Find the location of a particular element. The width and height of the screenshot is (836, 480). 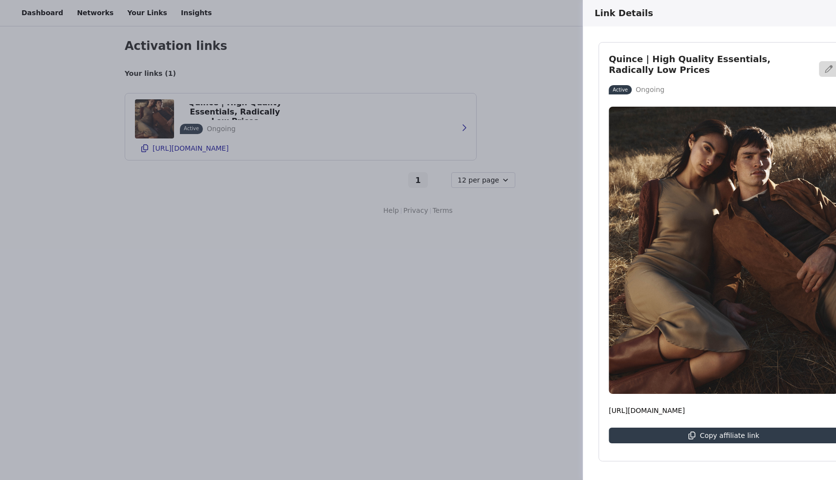

p: Active is located at coordinates (620, 89).